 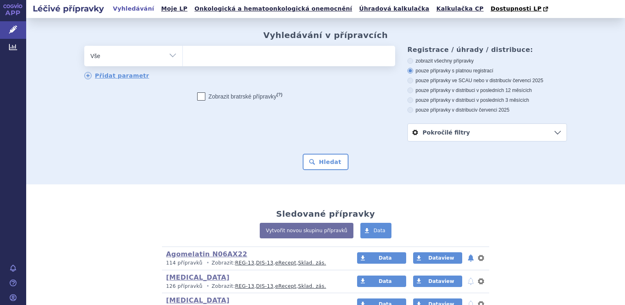 I want to click on h3: Registrace / úhrady / distribuce:, so click(x=487, y=49).